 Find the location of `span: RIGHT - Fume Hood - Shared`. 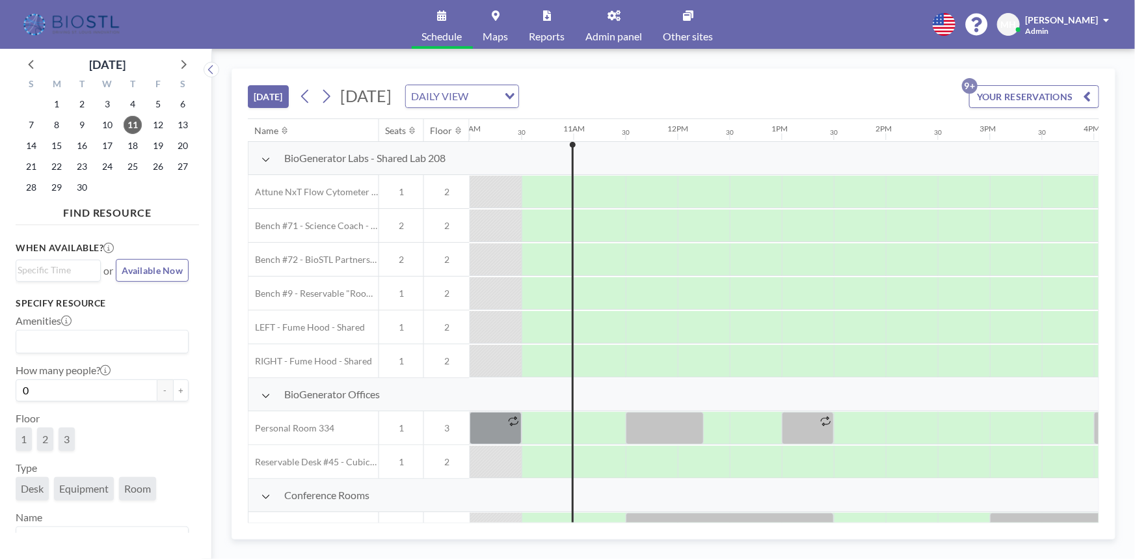

span: RIGHT - Fume Hood - Shared is located at coordinates (310, 361).